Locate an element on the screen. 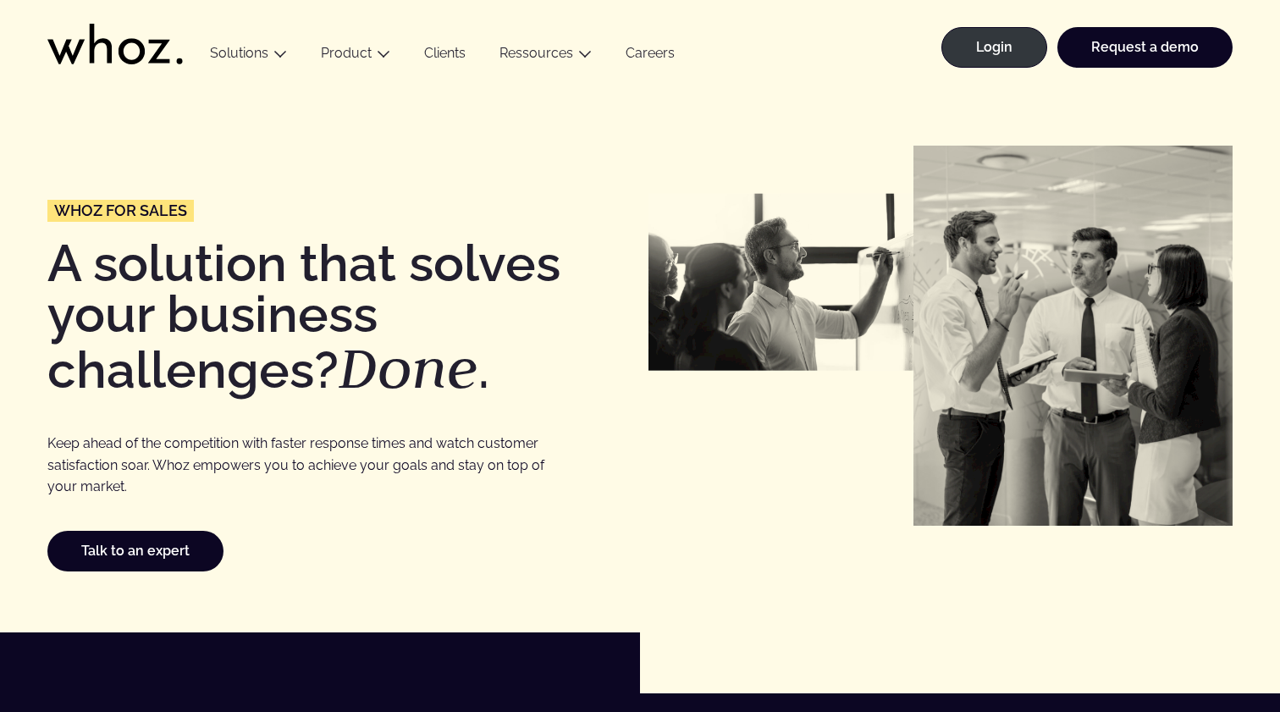 Image resolution: width=1280 pixels, height=712 pixels. a: Product is located at coordinates (346, 52).